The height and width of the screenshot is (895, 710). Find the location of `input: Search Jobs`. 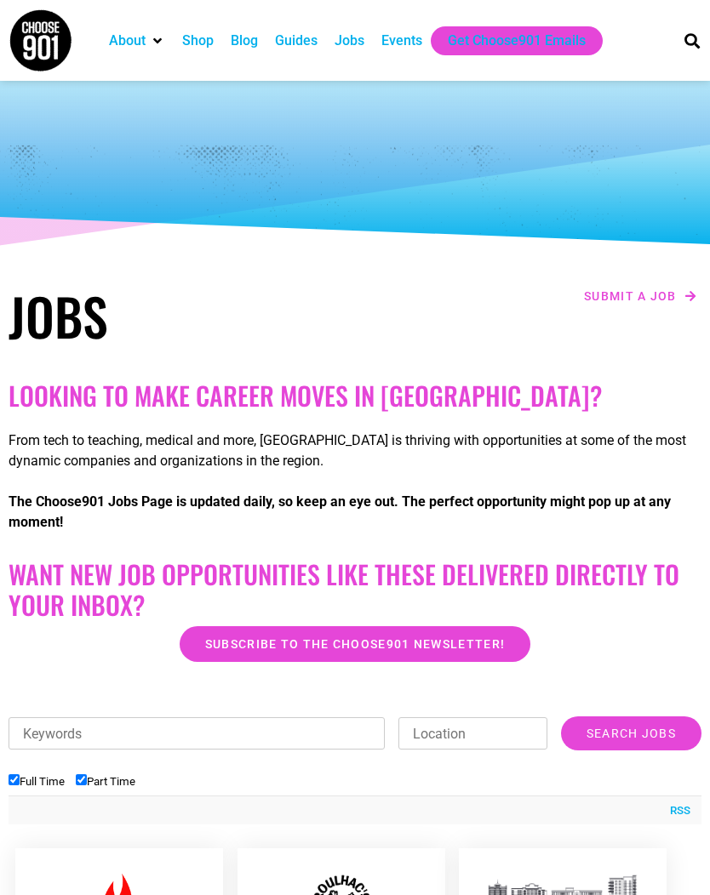

input: Search Jobs is located at coordinates (630, 733).